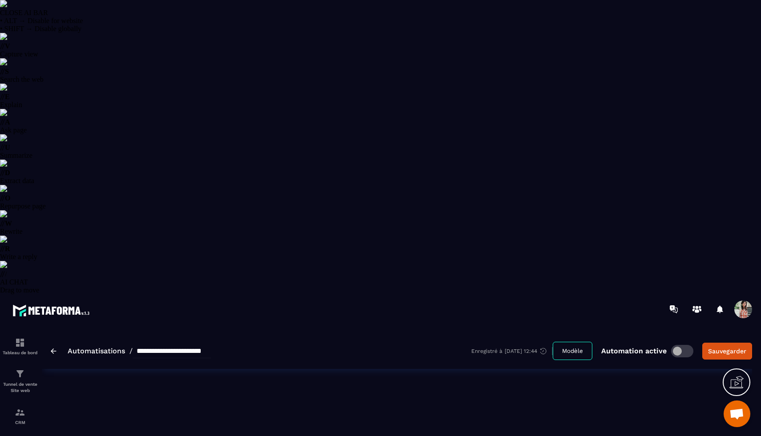  I want to click on p: Tableau de bord, so click(20, 353).